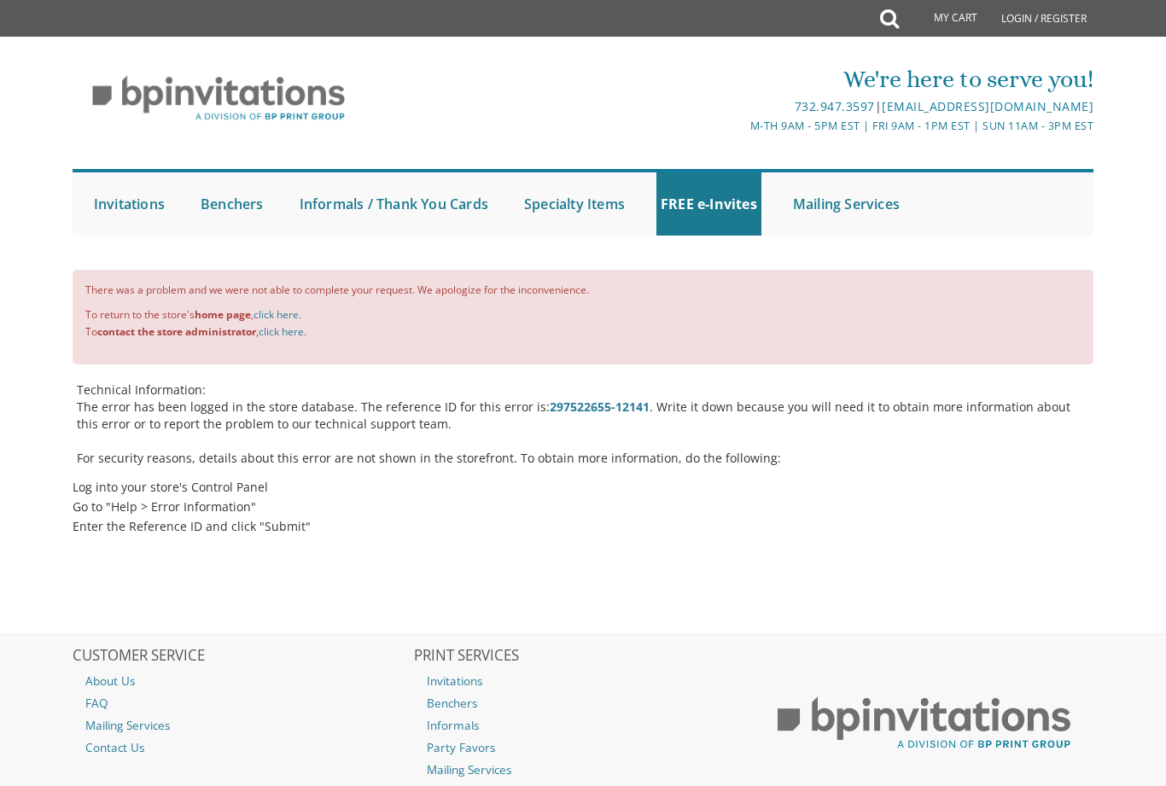 The height and width of the screenshot is (786, 1166). Describe the element at coordinates (177, 331) in the screenshot. I see `b: contact the store administrator` at that location.